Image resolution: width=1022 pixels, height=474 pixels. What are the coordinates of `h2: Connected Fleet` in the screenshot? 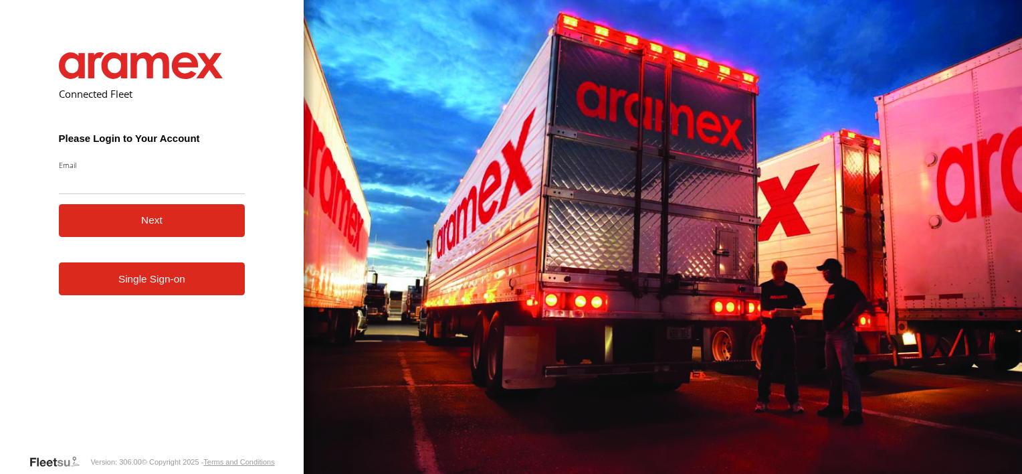 It's located at (152, 94).